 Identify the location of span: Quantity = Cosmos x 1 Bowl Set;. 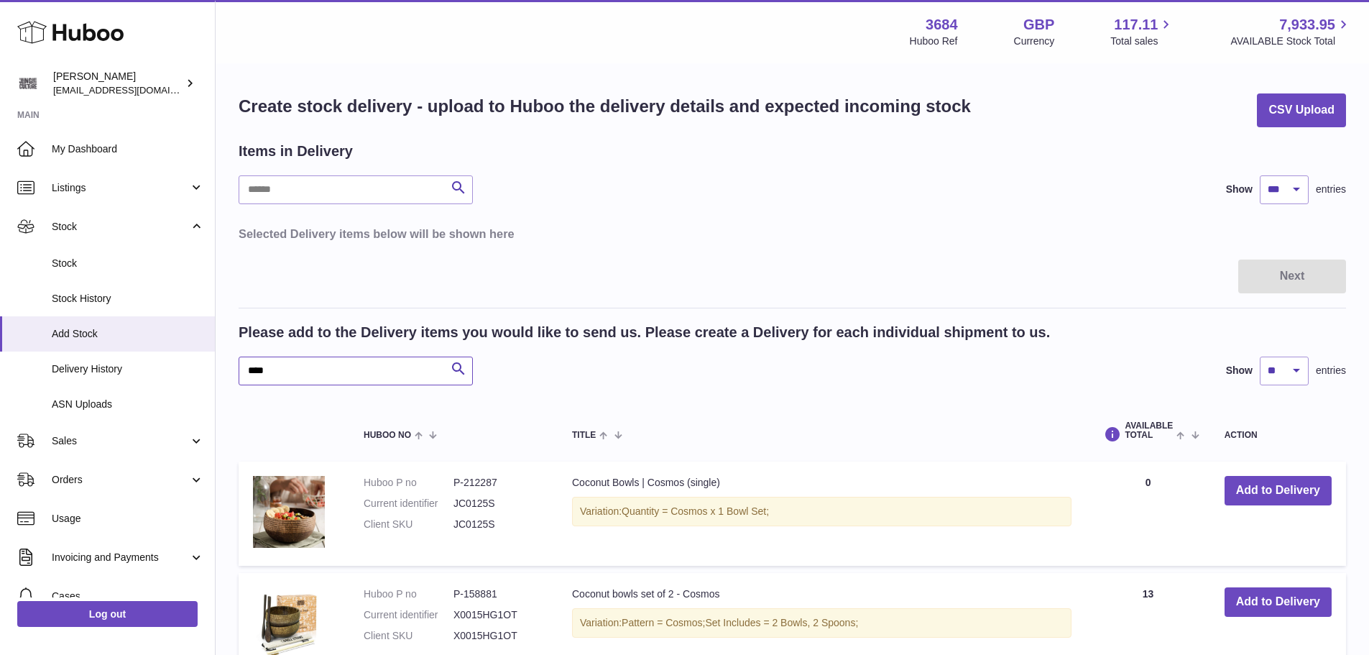
(695, 511).